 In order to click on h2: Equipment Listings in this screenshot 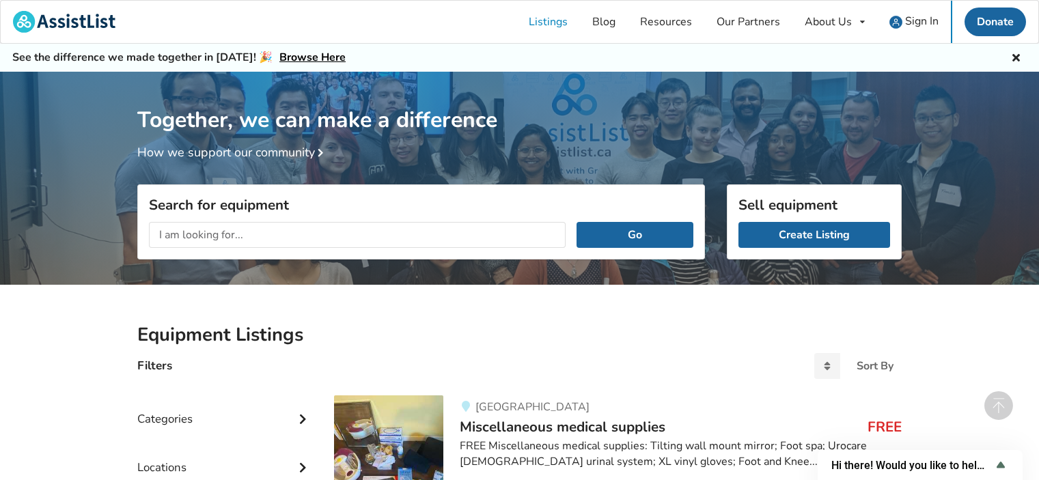, I will do `click(519, 335)`.